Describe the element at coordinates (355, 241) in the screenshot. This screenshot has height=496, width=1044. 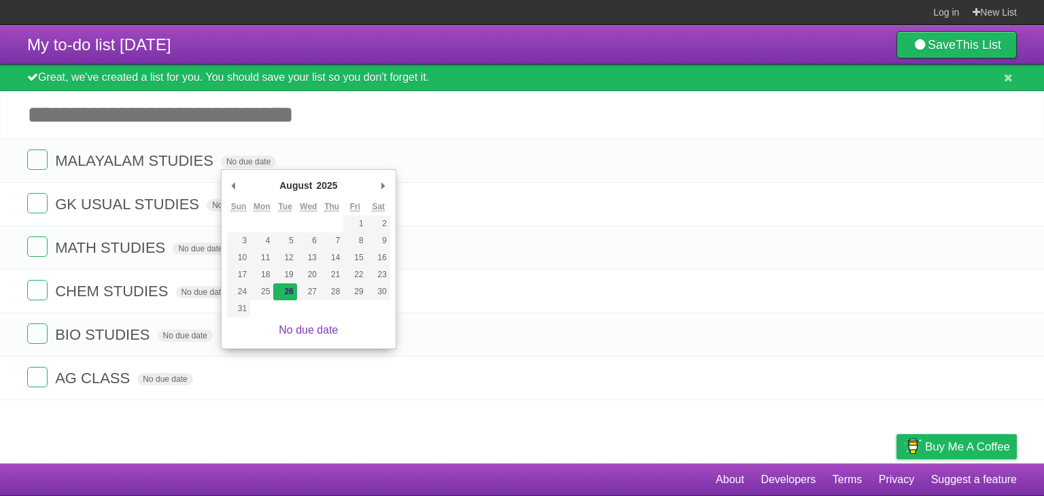
I see `button: 8` at that location.